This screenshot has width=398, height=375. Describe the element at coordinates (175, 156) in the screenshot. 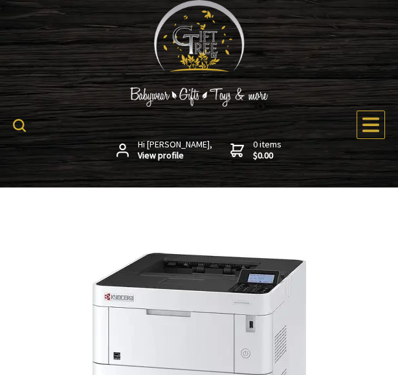

I see `strong: View profile` at that location.